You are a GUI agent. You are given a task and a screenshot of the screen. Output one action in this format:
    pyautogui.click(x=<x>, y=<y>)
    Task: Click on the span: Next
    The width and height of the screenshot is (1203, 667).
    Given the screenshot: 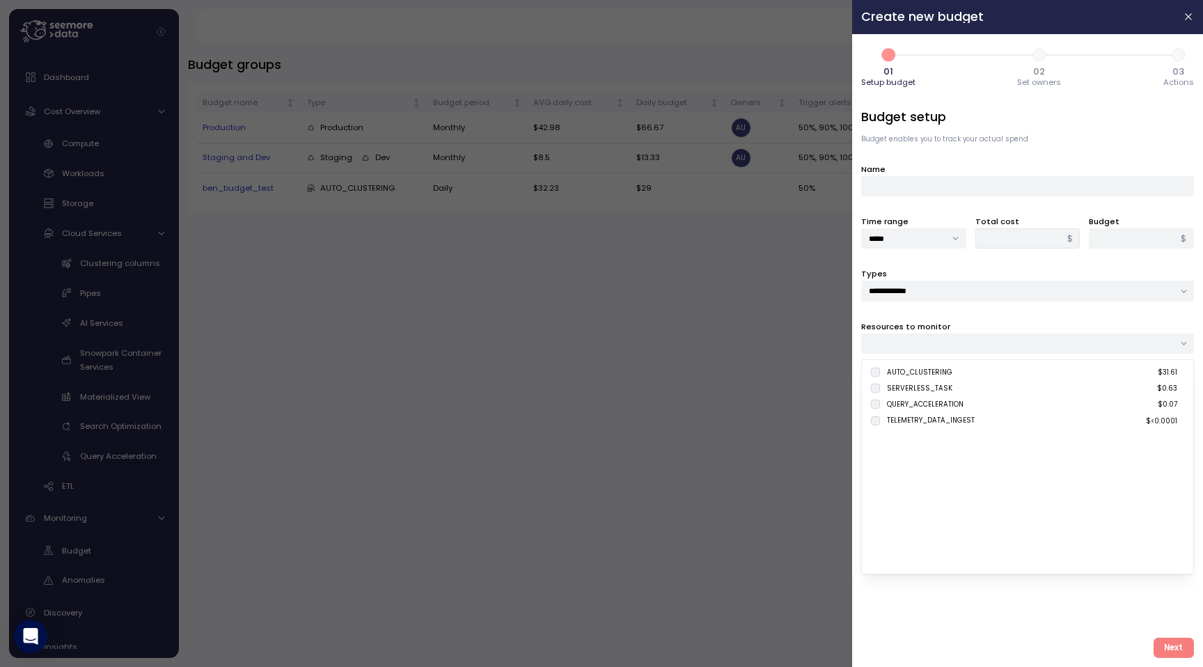 What is the action you would take?
    pyautogui.click(x=1173, y=648)
    